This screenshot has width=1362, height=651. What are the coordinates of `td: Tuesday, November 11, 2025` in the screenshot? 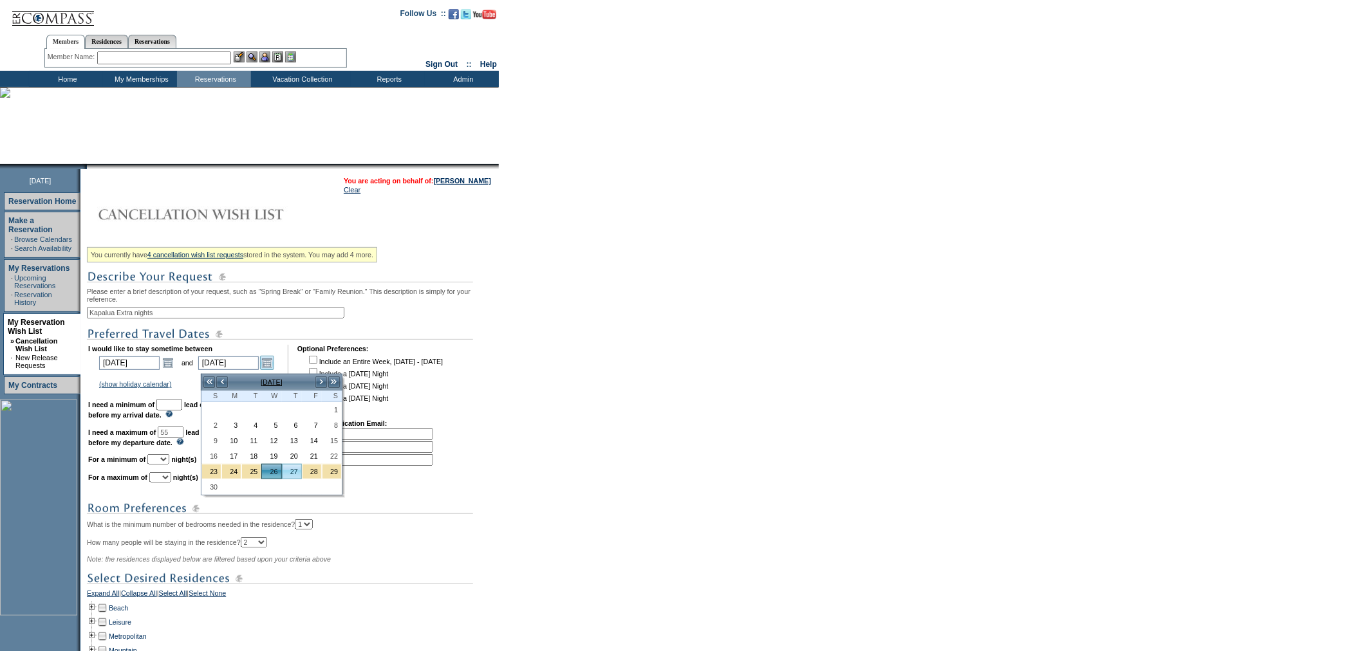 It's located at (251, 441).